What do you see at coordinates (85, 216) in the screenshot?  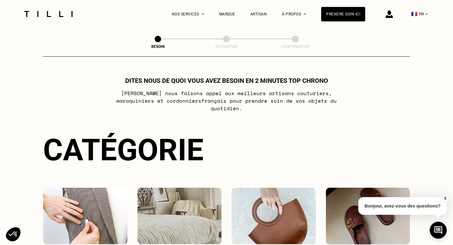 I see `img: Vêtements` at bounding box center [85, 216].